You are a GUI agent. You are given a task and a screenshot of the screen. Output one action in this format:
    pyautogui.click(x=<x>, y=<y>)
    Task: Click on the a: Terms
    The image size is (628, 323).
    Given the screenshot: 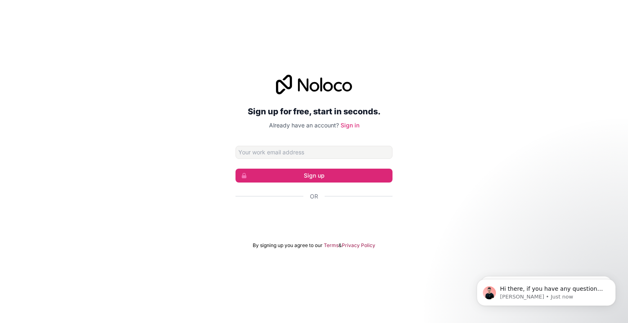 What is the action you would take?
    pyautogui.click(x=331, y=246)
    